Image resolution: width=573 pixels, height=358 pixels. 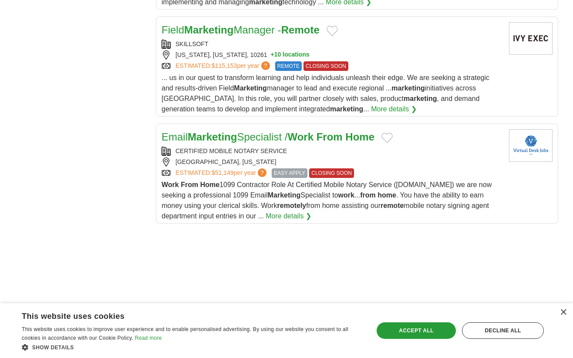 I want to click on a: FieldMarketingManager -Remote, so click(x=240, y=30).